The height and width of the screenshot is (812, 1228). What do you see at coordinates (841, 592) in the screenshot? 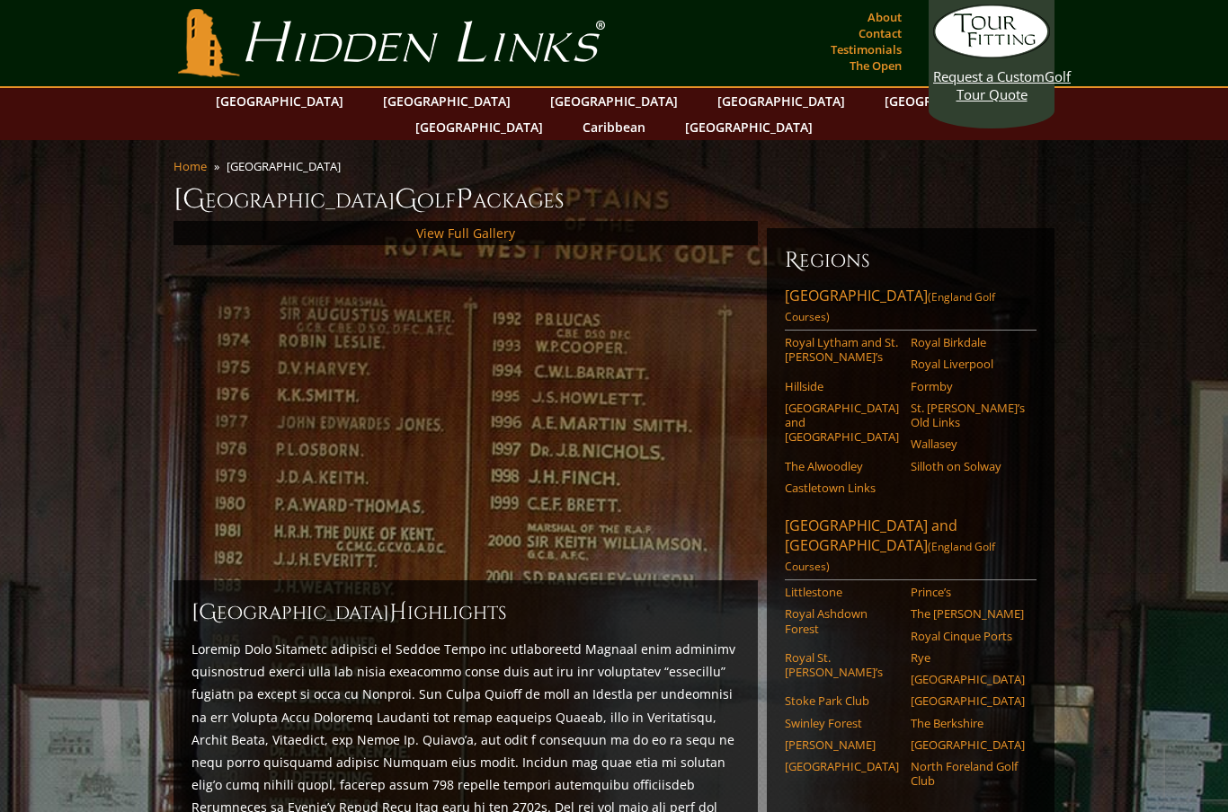
I see `a: Littlestone` at bounding box center [841, 592].